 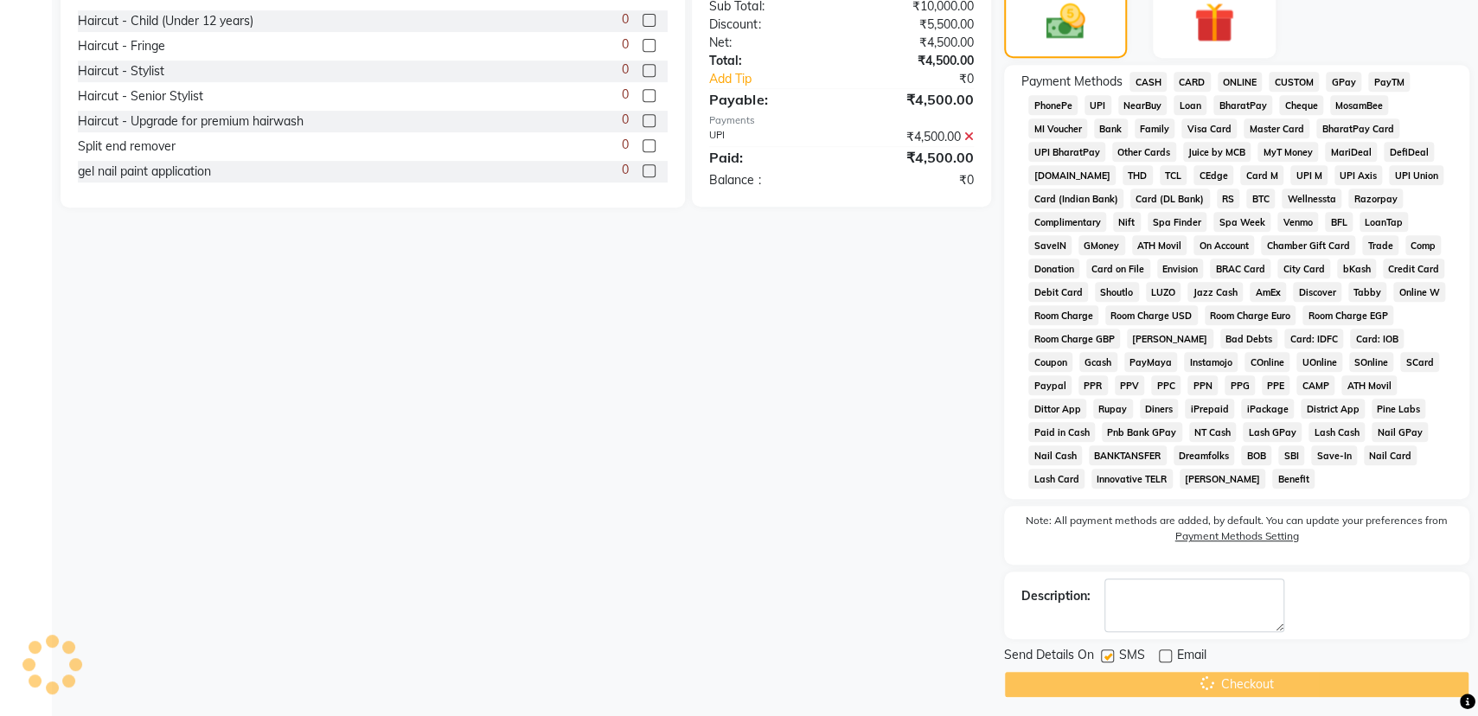 What do you see at coordinates (1061, 431) in the screenshot?
I see `span: Paid in Cash` at bounding box center [1061, 431].